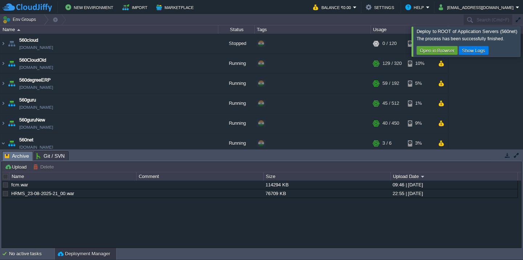 The height and width of the screenshot is (260, 523). I want to click on button: Delete, so click(44, 167).